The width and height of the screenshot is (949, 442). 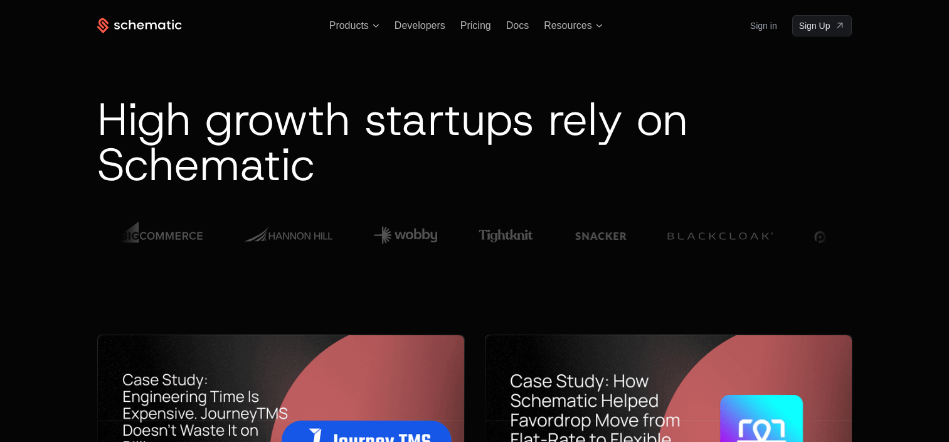 I want to click on span: Pricing, so click(x=476, y=25).